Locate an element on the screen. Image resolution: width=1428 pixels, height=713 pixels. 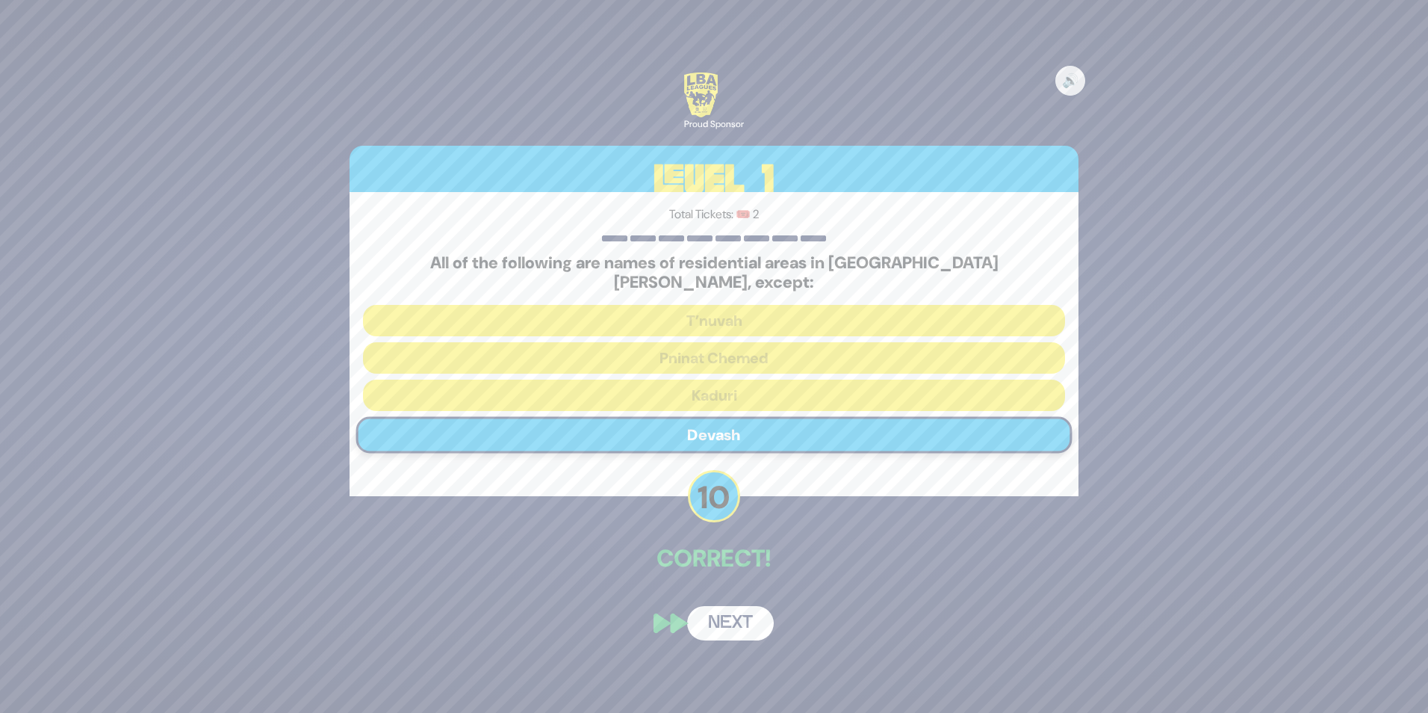
button: Devash is located at coordinates (714, 434).